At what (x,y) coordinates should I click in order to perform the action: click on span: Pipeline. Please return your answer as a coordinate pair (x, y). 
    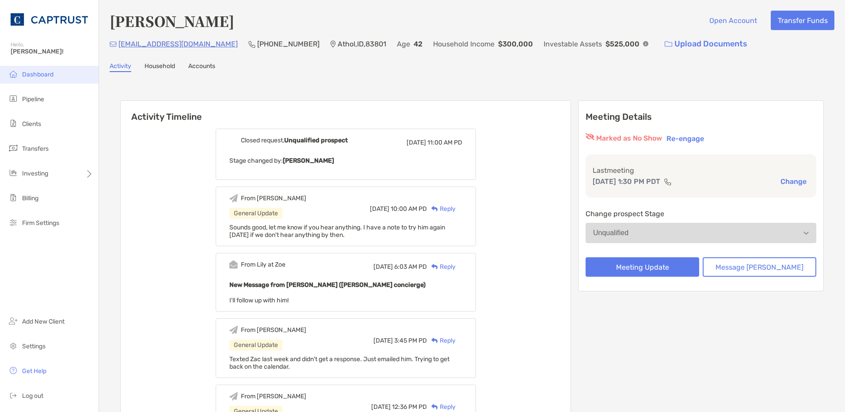
    Looking at the image, I should click on (33, 99).